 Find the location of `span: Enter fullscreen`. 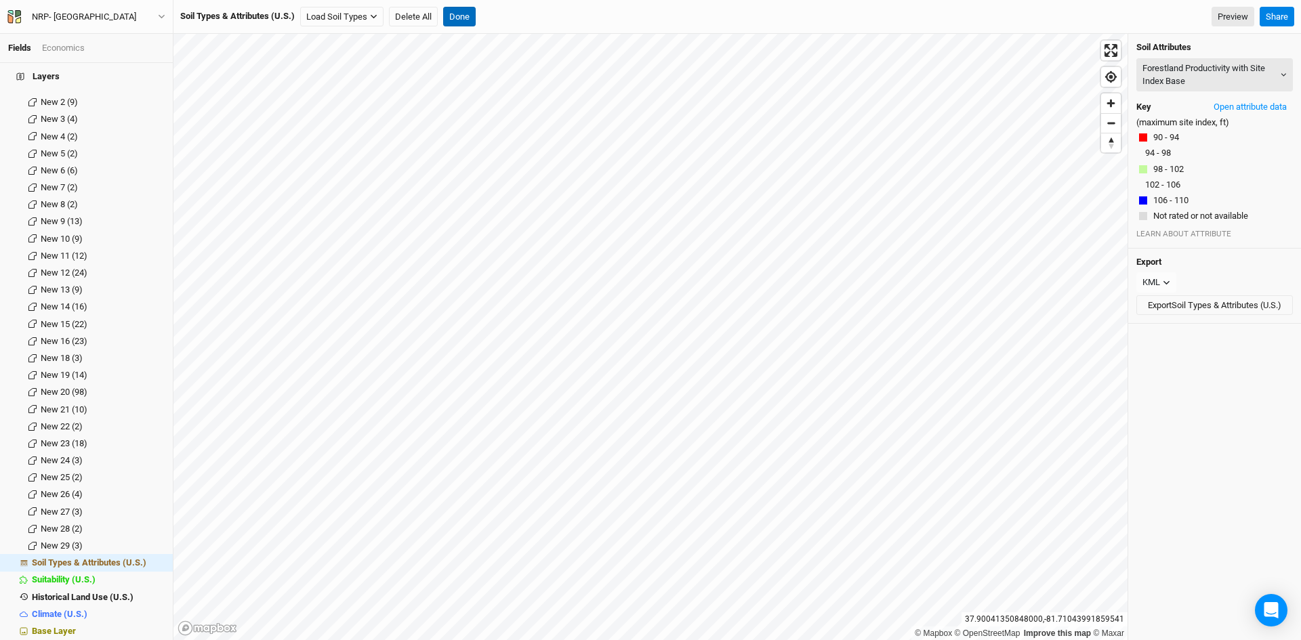

span: Enter fullscreen is located at coordinates (1111, 50).